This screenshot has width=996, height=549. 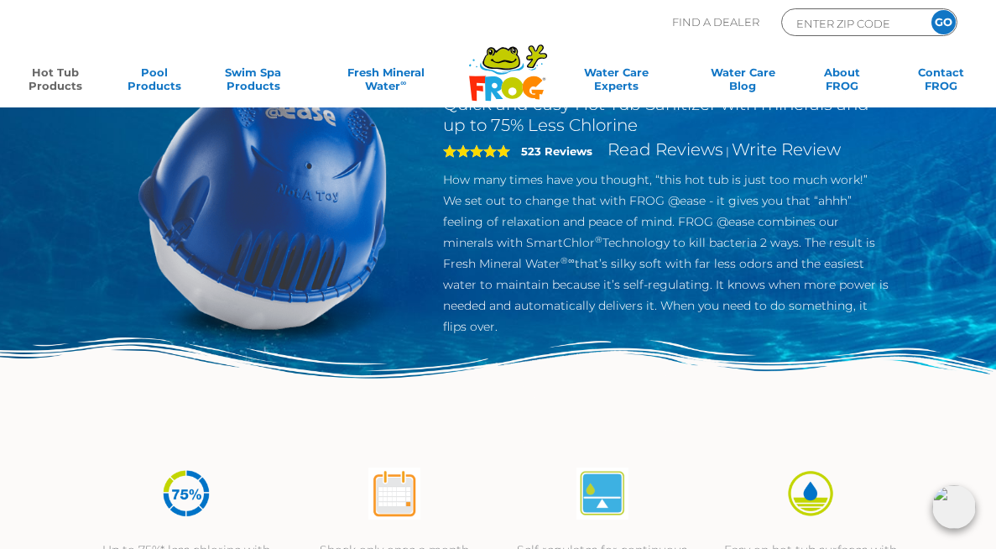 What do you see at coordinates (743, 82) in the screenshot?
I see `a: Water CareBlog` at bounding box center [743, 82].